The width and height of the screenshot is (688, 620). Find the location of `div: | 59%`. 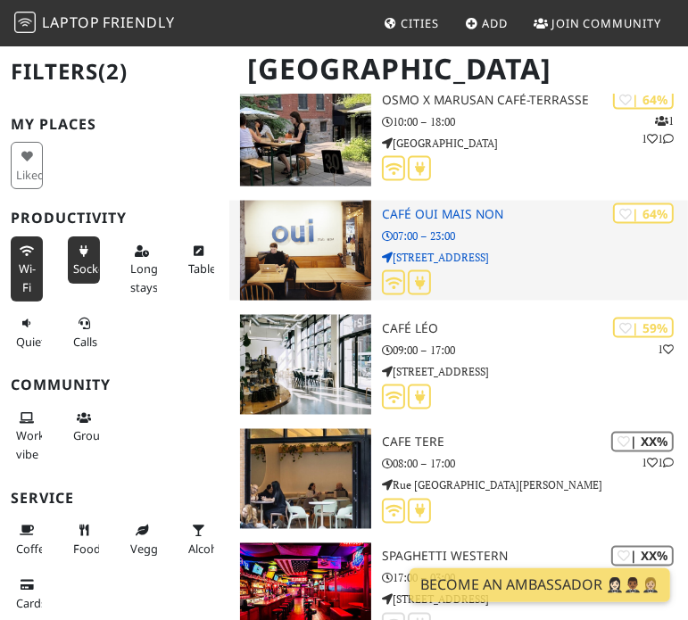

div: | 59% is located at coordinates (644, 328).